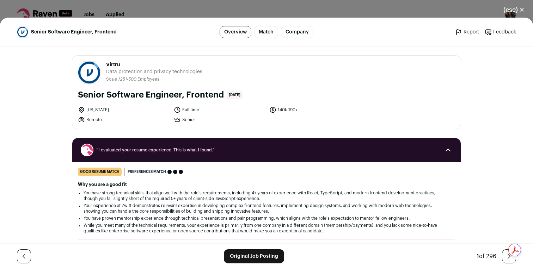 The width and height of the screenshot is (533, 269). I want to click on li: You have proven mentorship experience through technical presentations and pair programming, which..., so click(266, 218).